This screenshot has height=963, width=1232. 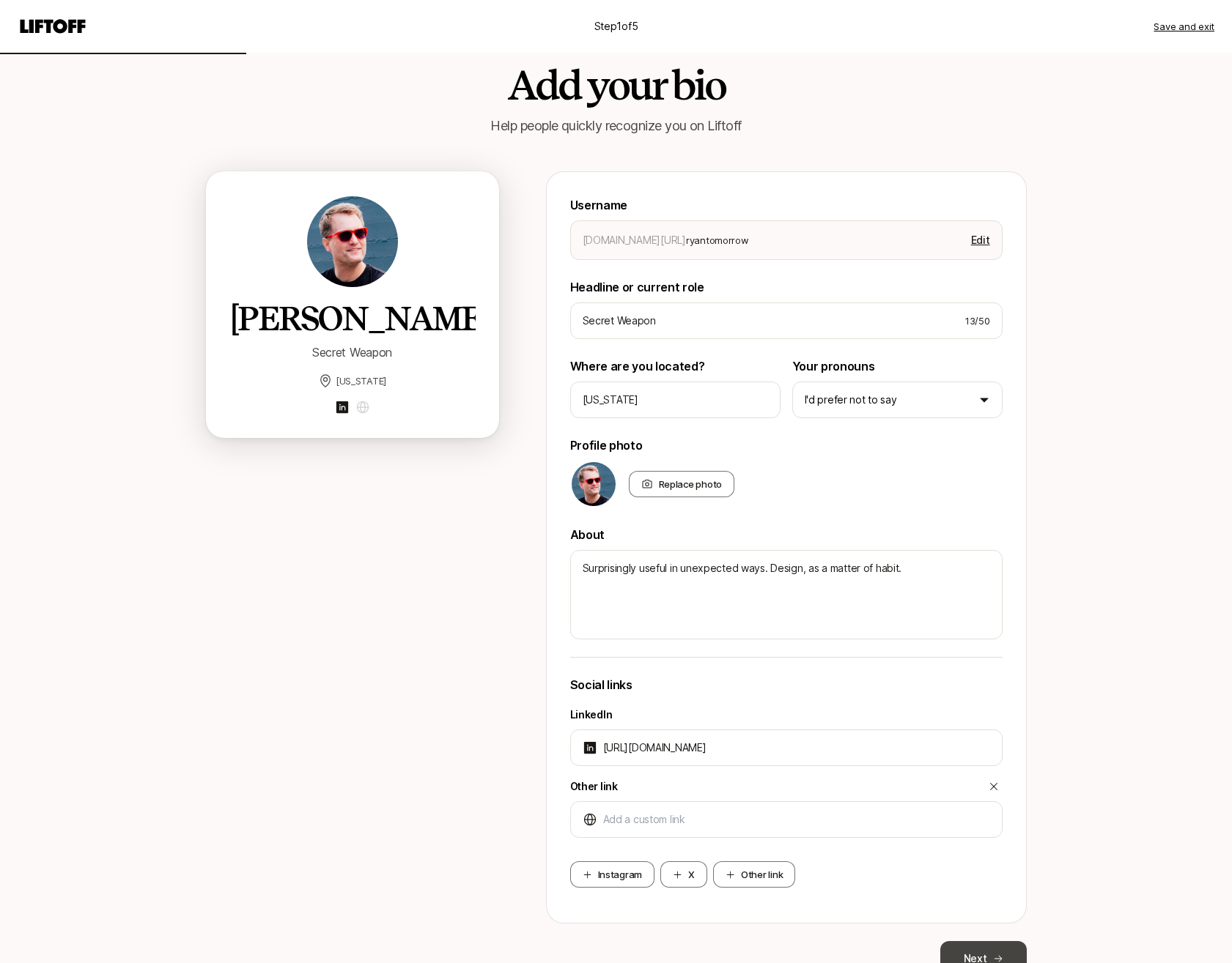 What do you see at coordinates (980, 241) in the screenshot?
I see `button: Edit` at bounding box center [980, 241].